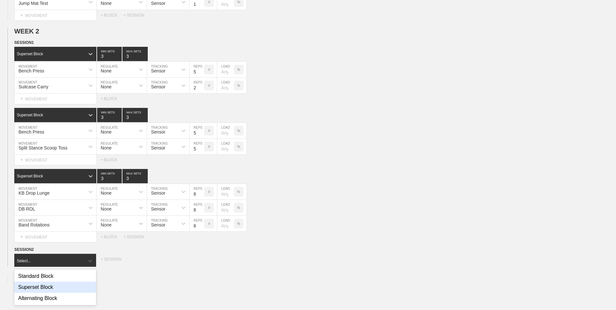 Image resolution: width=616 pixels, height=310 pixels. Describe the element at coordinates (34, 193) in the screenshot. I see `div: KB Drop Lunge` at that location.